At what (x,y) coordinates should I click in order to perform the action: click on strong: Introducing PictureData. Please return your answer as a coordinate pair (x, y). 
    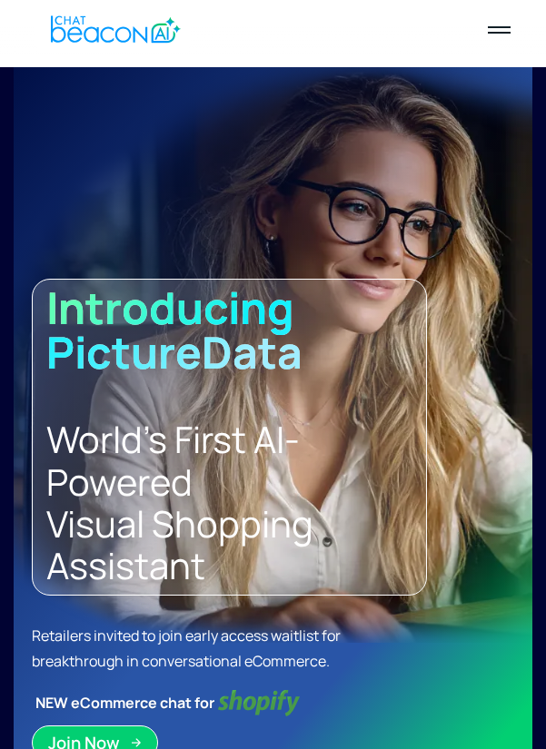
    Looking at the image, I should click on (174, 330).